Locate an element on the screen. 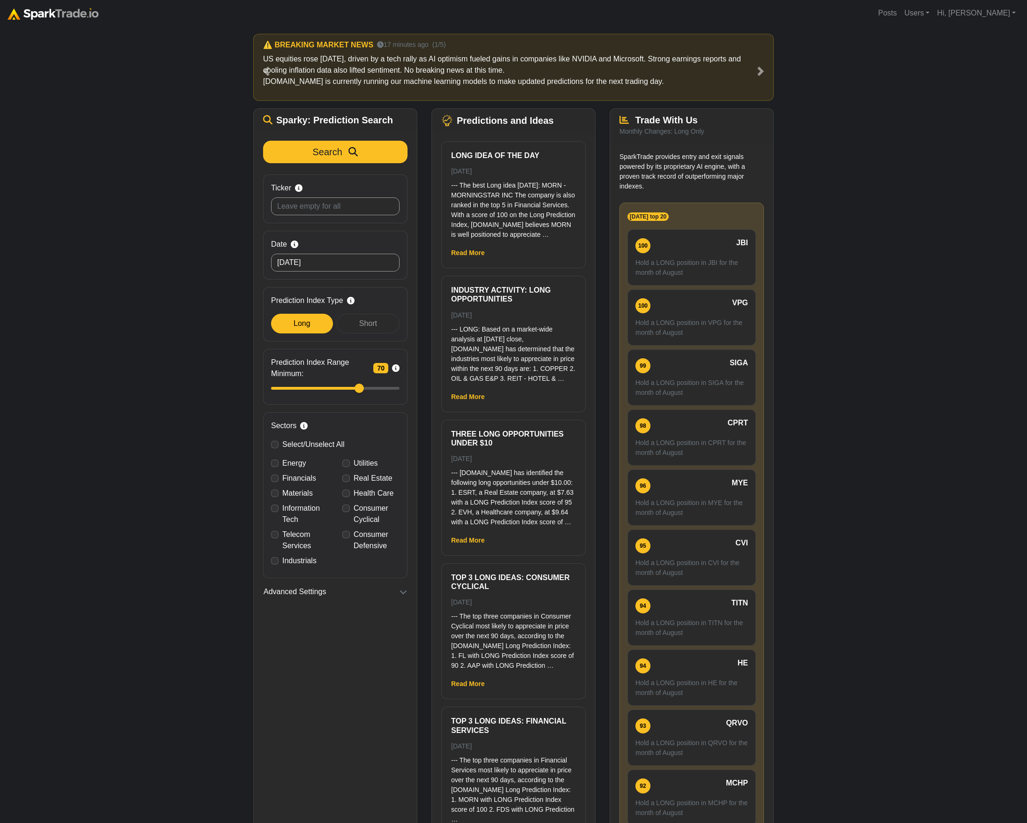 The height and width of the screenshot is (823, 1027). span: MYE is located at coordinates (740, 483).